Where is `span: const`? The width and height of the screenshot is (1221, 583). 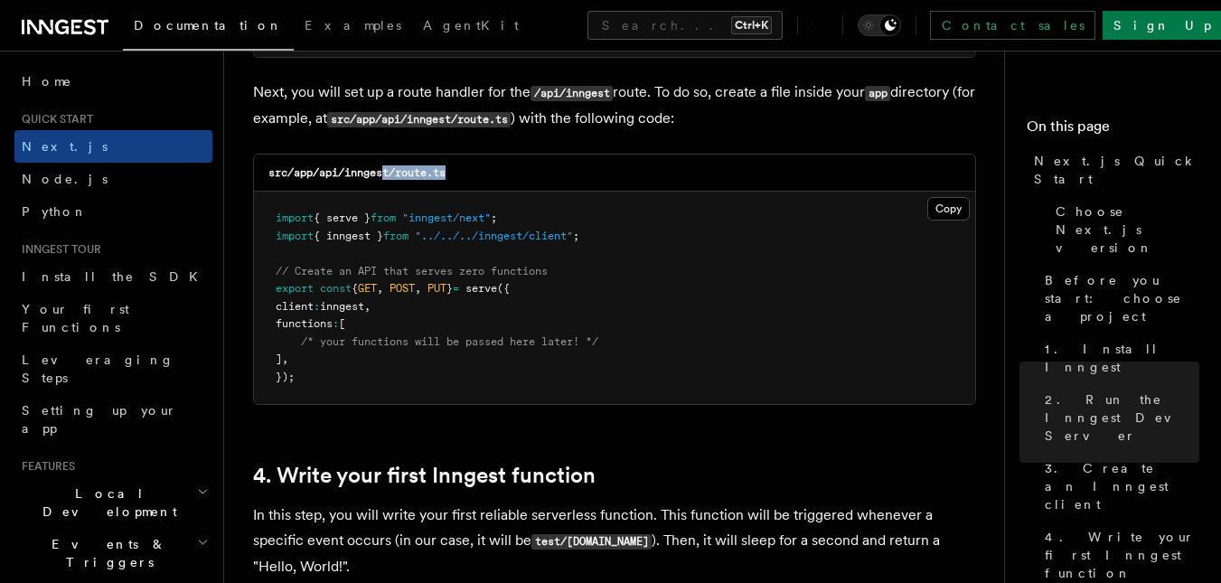
span: const is located at coordinates (335, 288).